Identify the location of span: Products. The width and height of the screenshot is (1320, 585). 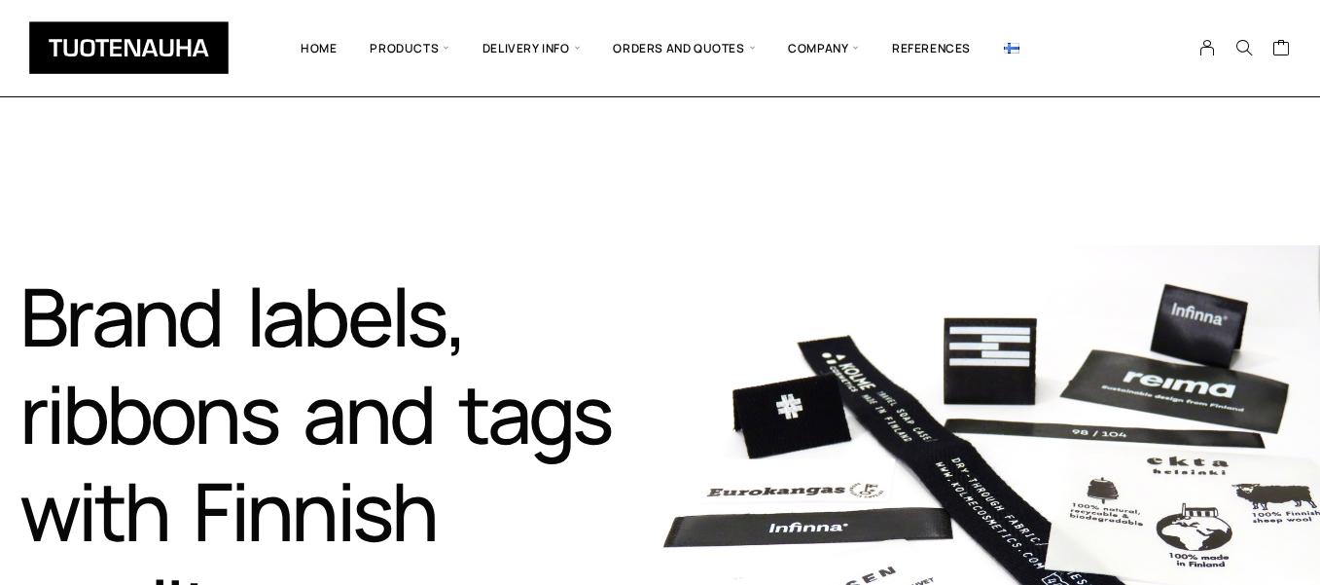
(409, 48).